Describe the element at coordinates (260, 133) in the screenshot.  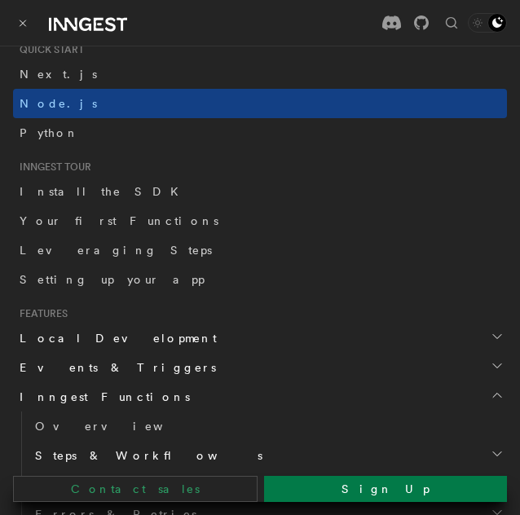
I see `a: Python` at that location.